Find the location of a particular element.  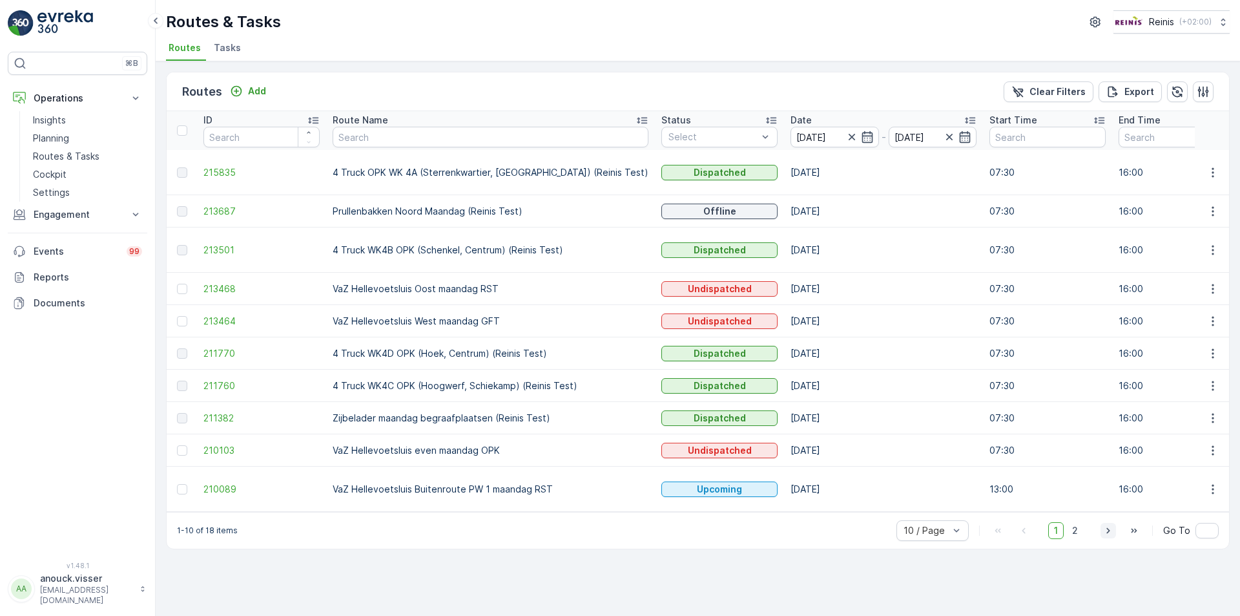

p: Reinis is located at coordinates (1162, 22).